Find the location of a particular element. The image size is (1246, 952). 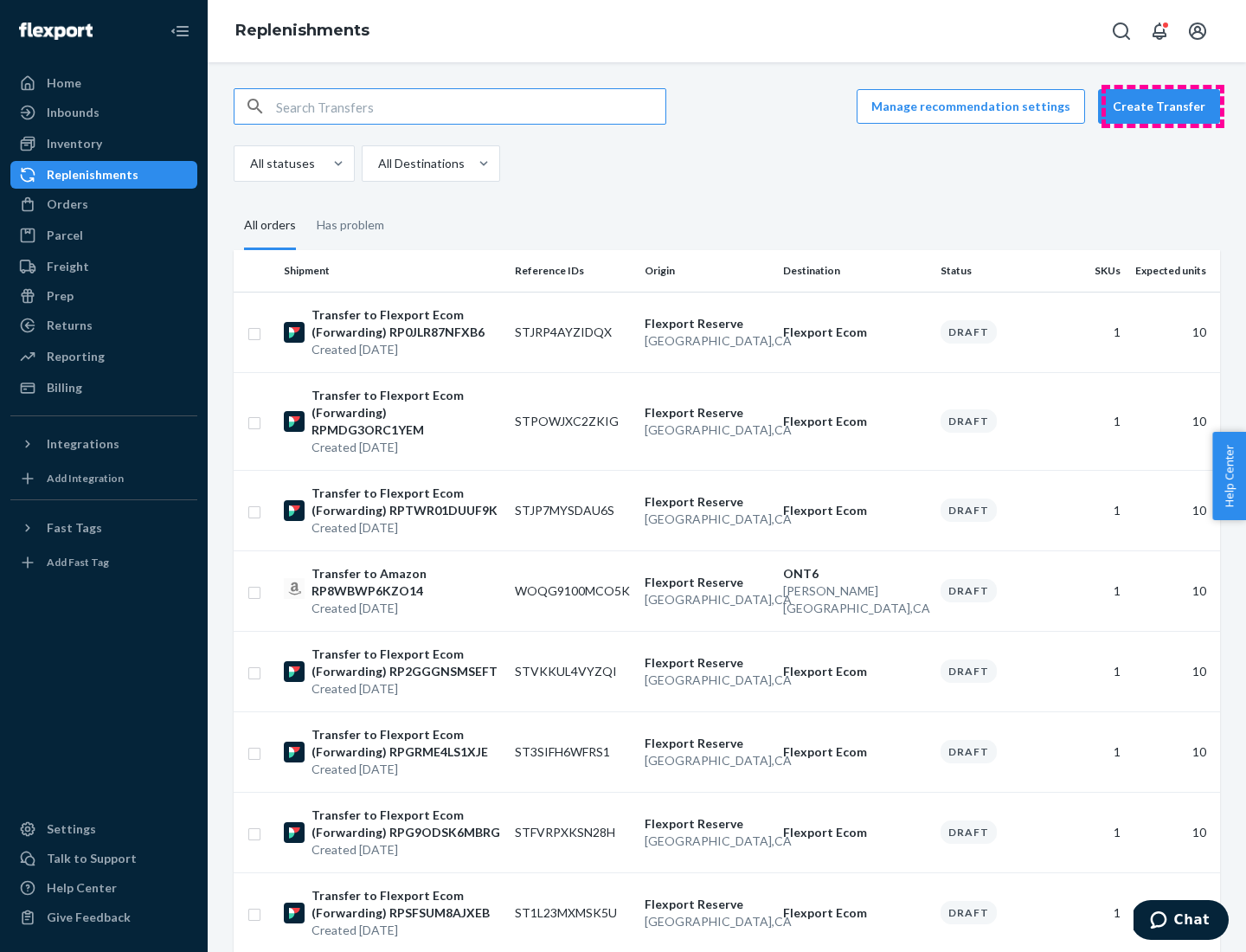

th: Origin is located at coordinates (707, 271).